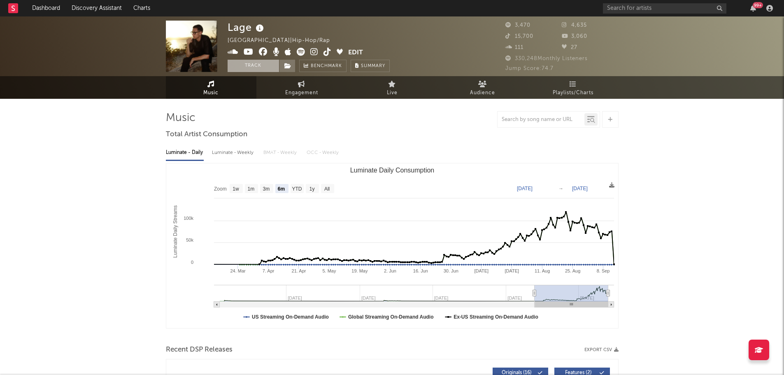 This screenshot has height=375, width=784. What do you see at coordinates (530, 68) in the screenshot?
I see `span: Jump Score: 74.7` at bounding box center [530, 68].